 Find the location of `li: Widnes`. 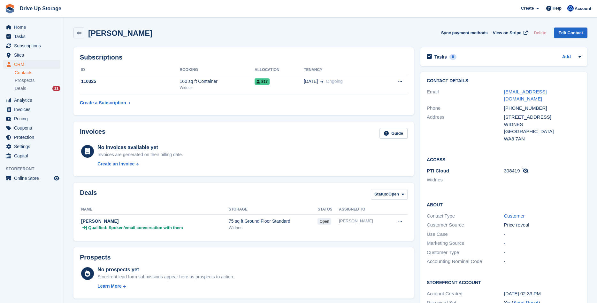

li: Widnes is located at coordinates (465, 180).